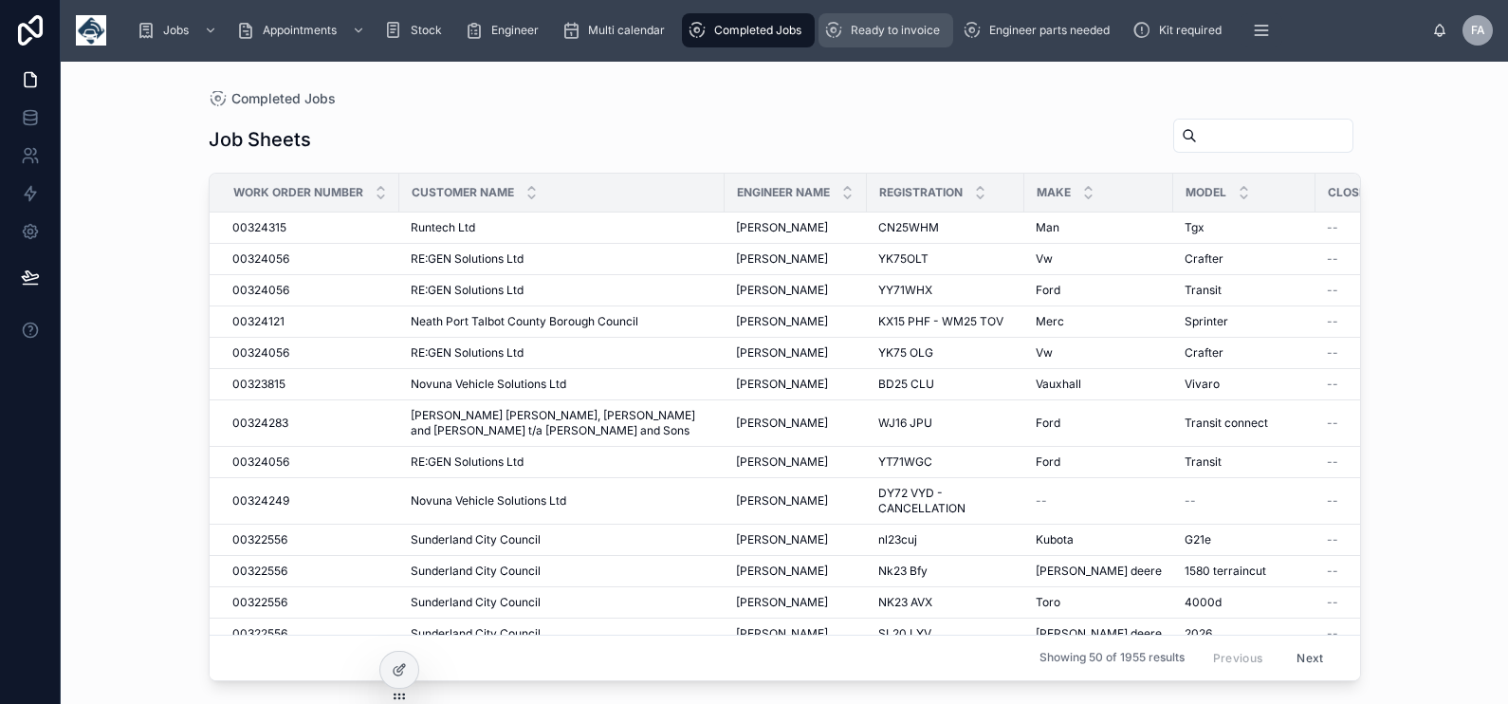  Describe the element at coordinates (1049, 30) in the screenshot. I see `span: Engineer parts needed` at that location.